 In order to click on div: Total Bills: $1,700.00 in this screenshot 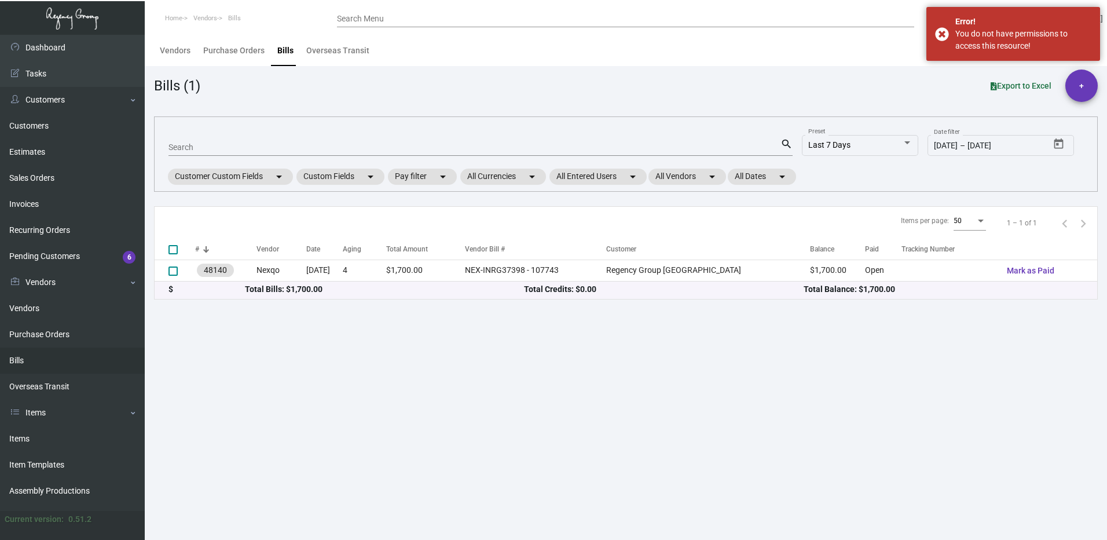, I will do `click(384, 289)`.